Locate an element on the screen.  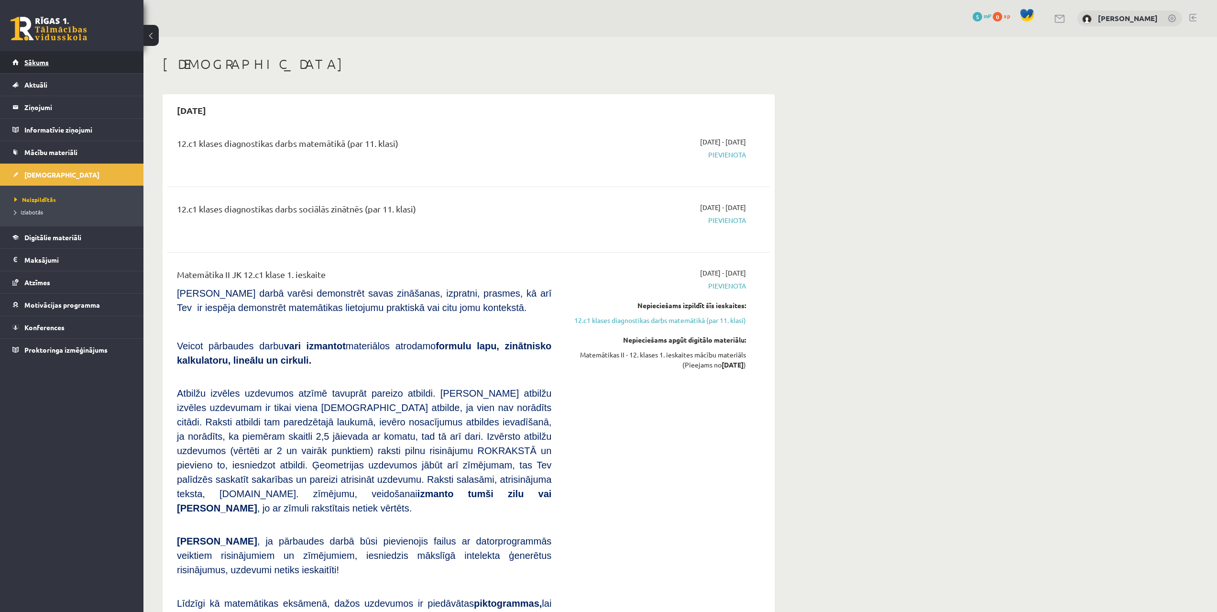
a: Proktoringa izmēģinājums is located at coordinates (72, 350).